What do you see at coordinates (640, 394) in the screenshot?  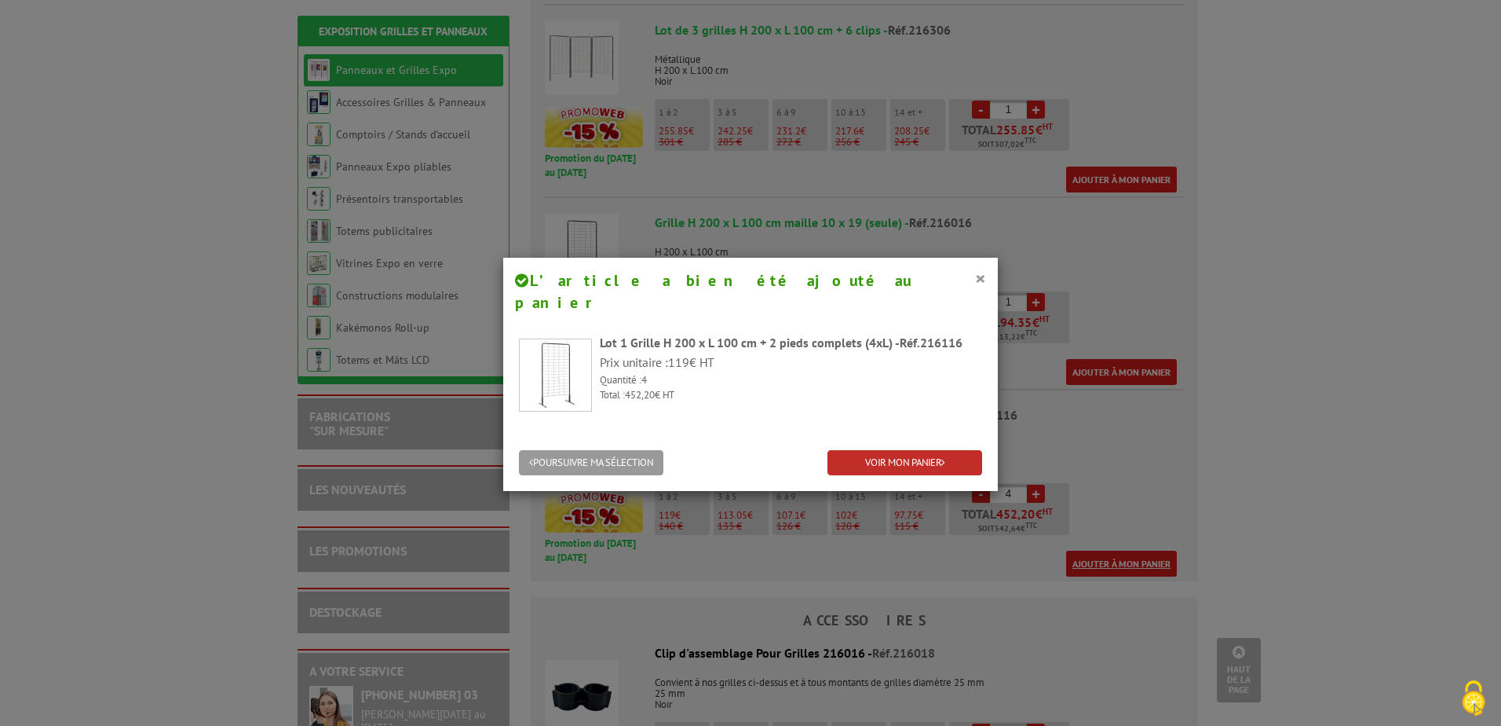 I see `span: 452,20` at bounding box center [640, 394].